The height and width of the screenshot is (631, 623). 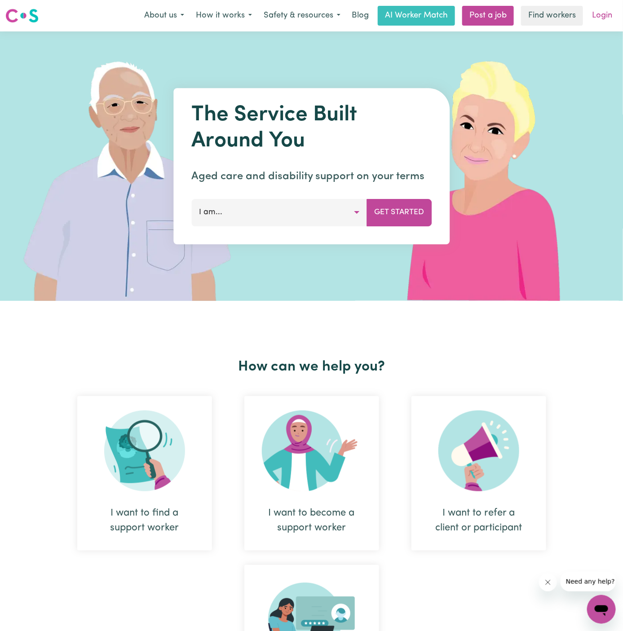 I want to click on button: Safety & resources, so click(x=302, y=16).